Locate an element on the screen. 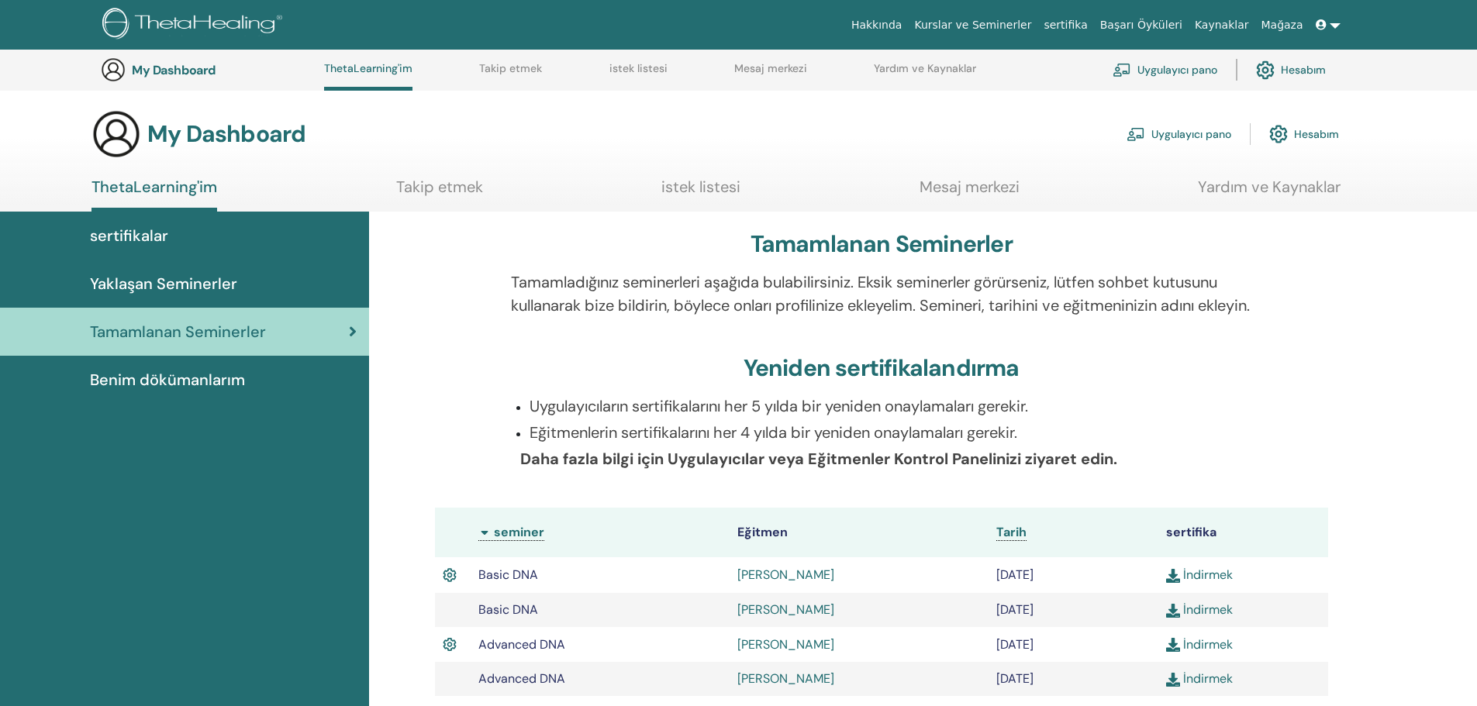 The height and width of the screenshot is (706, 1477). a: sertifika is located at coordinates (1065, 25).